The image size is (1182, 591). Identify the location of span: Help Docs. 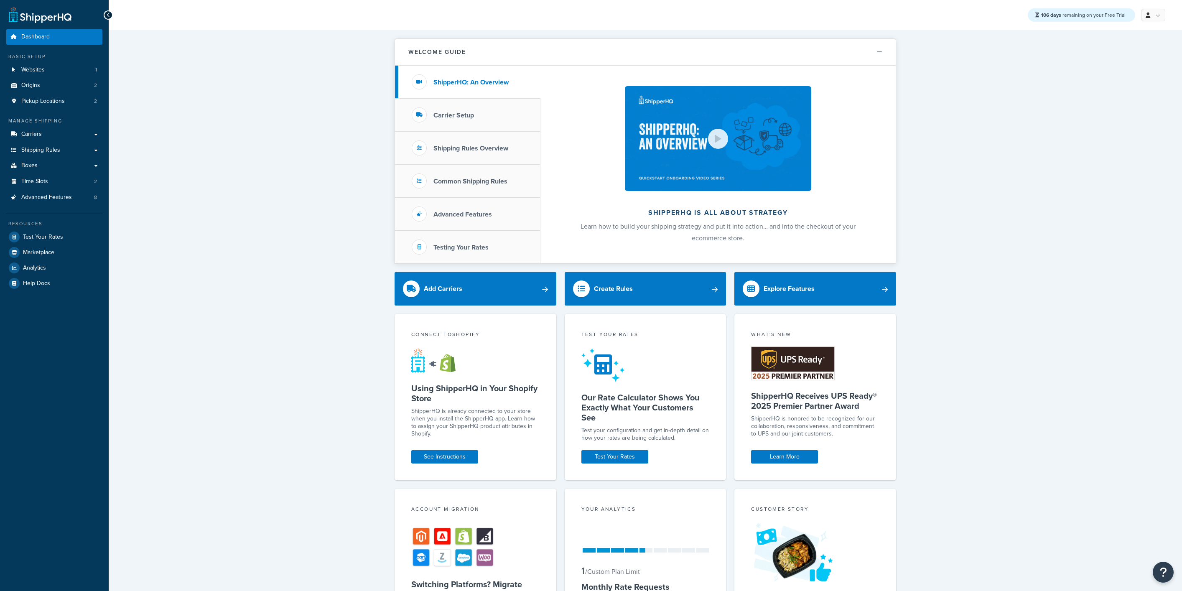
(36, 283).